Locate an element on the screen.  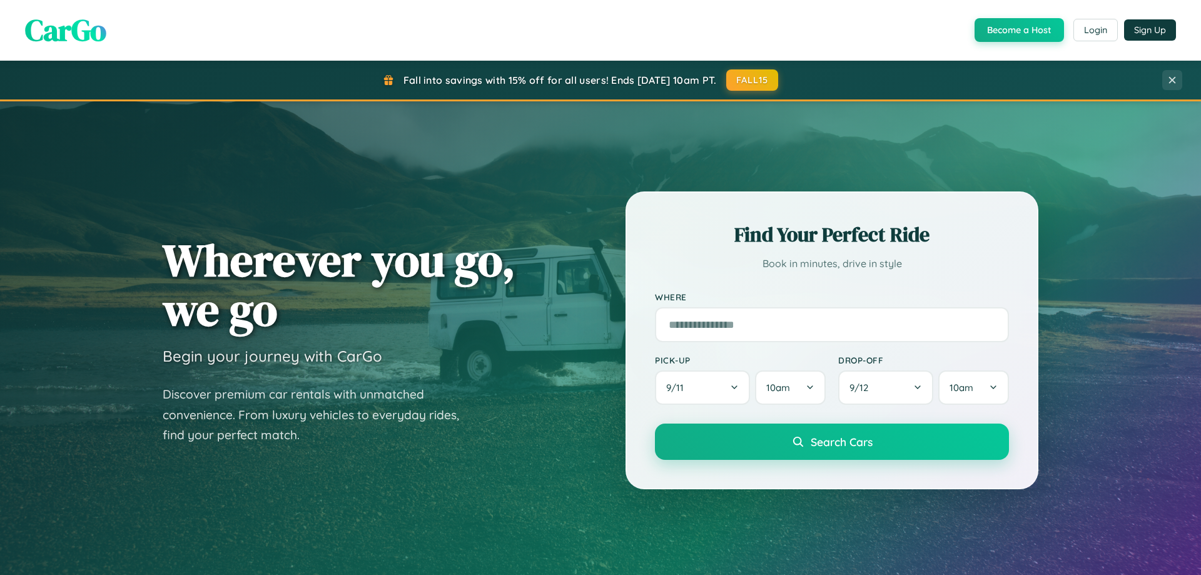
label: Pick-up is located at coordinates (740, 360).